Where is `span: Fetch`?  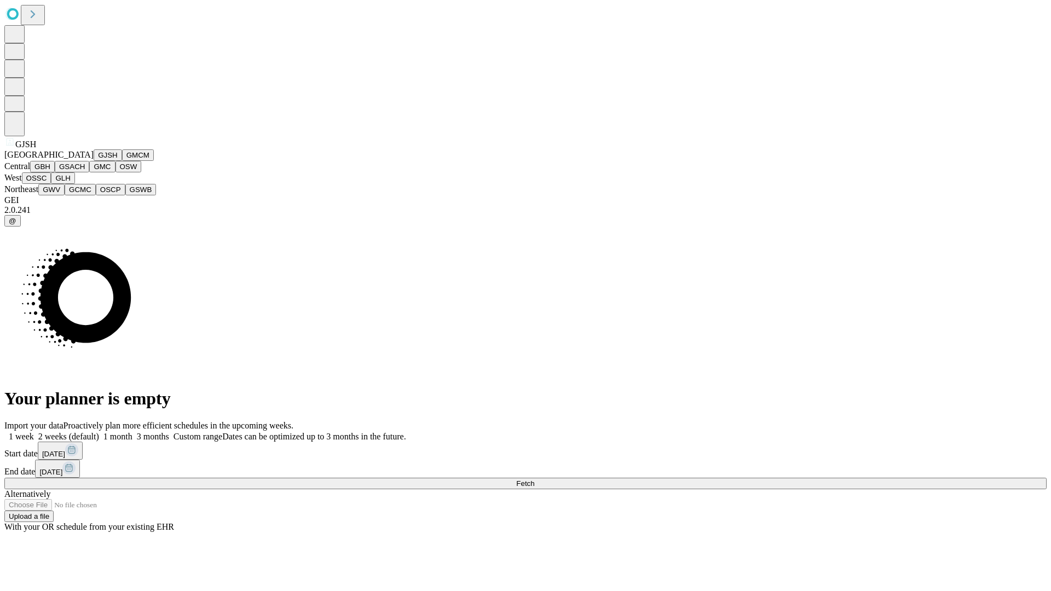
span: Fetch is located at coordinates (525, 483).